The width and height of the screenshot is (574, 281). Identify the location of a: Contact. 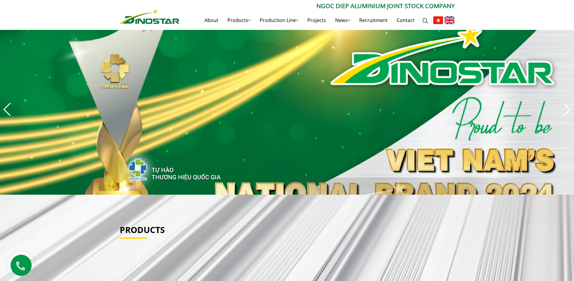
(405, 20).